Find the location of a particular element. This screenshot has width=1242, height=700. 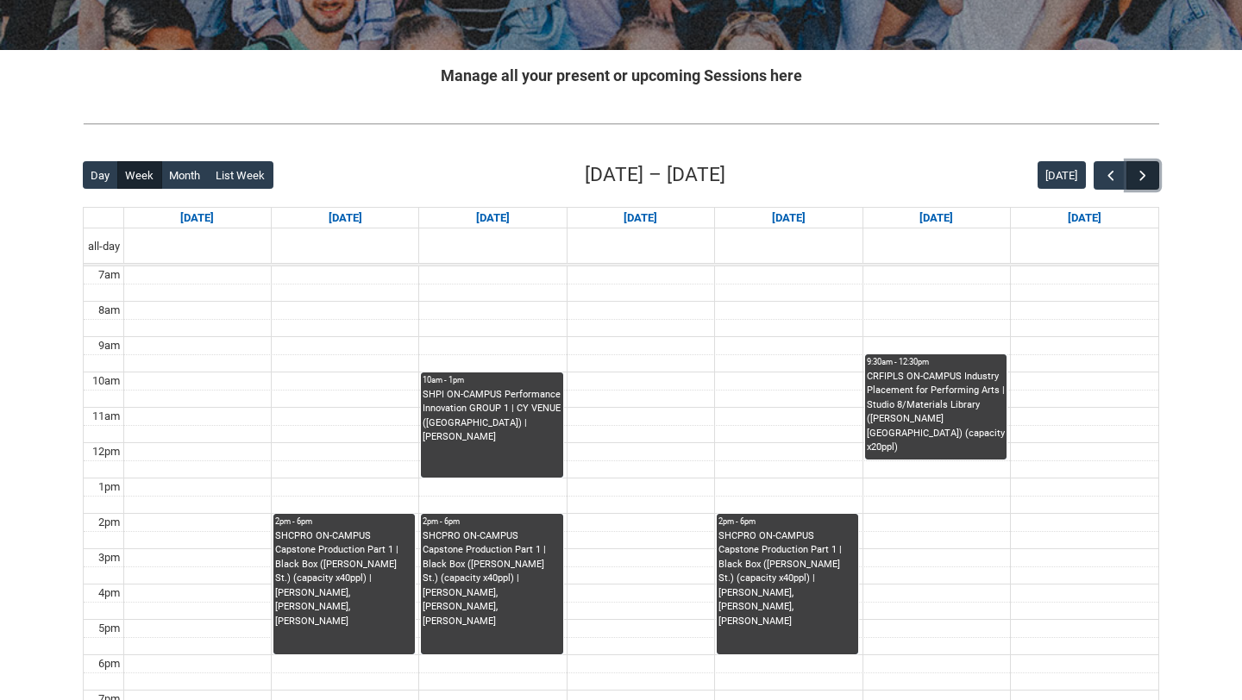

a: Go to September 18, 2025 is located at coordinates (788, 218).